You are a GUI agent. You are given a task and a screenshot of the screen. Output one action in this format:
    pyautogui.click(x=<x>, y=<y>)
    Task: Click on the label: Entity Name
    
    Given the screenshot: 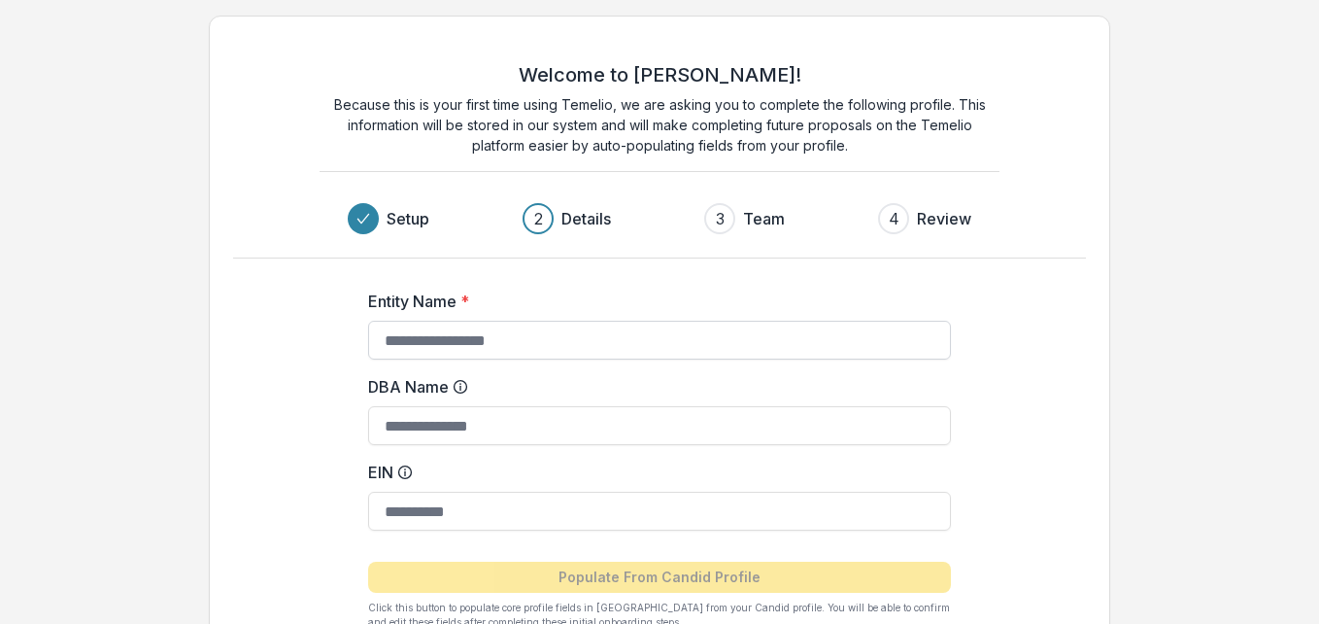 What is the action you would take?
    pyautogui.click(x=654, y=301)
    